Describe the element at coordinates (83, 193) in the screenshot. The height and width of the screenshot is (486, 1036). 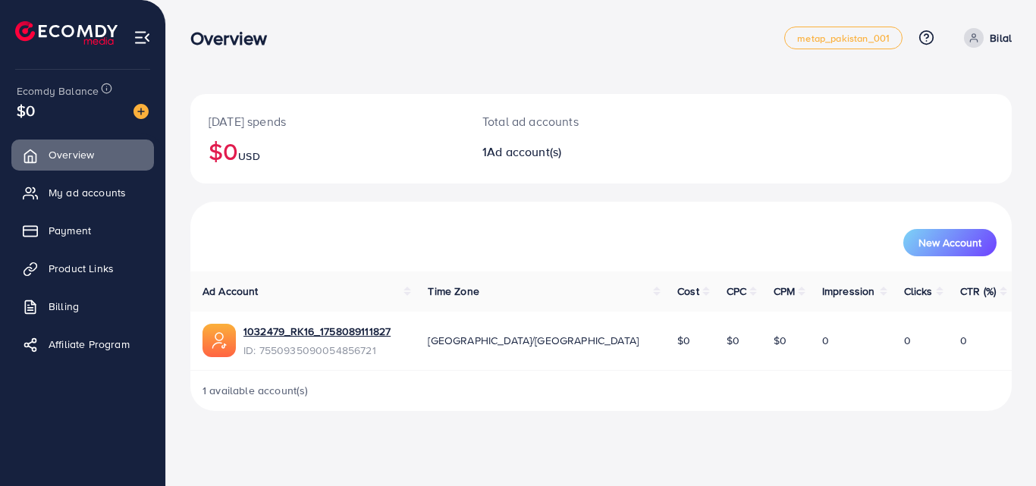
I see `a: My ad accounts` at that location.